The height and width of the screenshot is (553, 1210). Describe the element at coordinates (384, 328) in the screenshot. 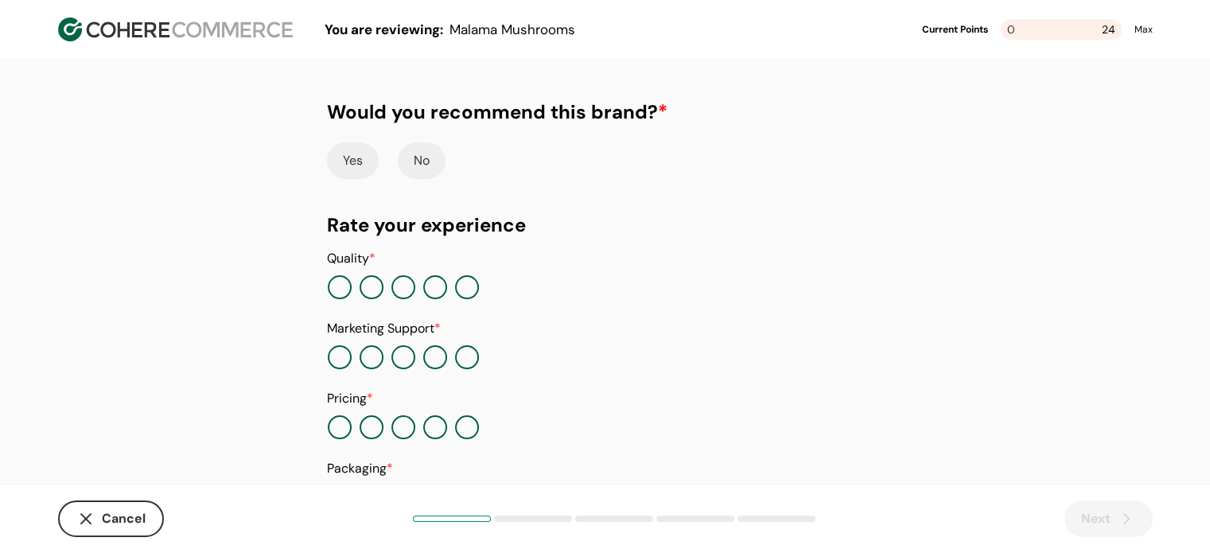

I see `label: Marketing Support` at that location.